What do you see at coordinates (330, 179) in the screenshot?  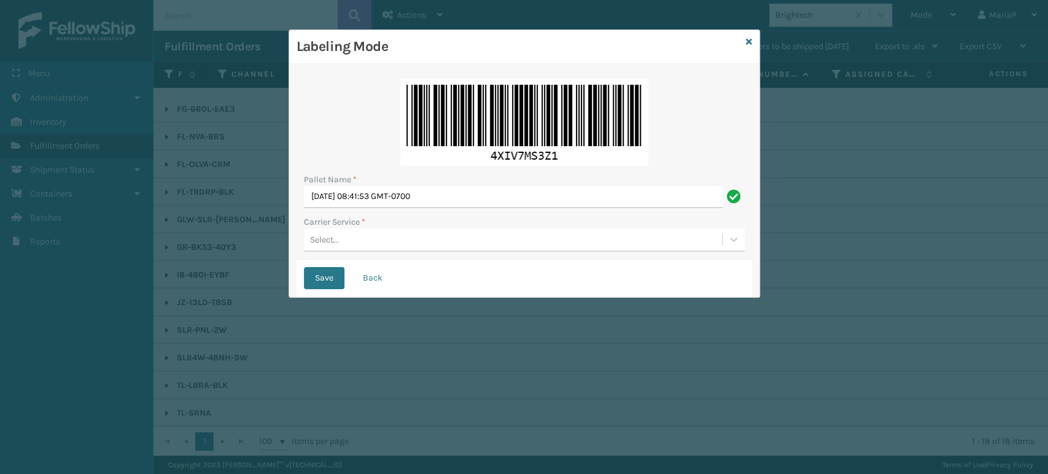 I see `label: Pallet Name` at bounding box center [330, 179].